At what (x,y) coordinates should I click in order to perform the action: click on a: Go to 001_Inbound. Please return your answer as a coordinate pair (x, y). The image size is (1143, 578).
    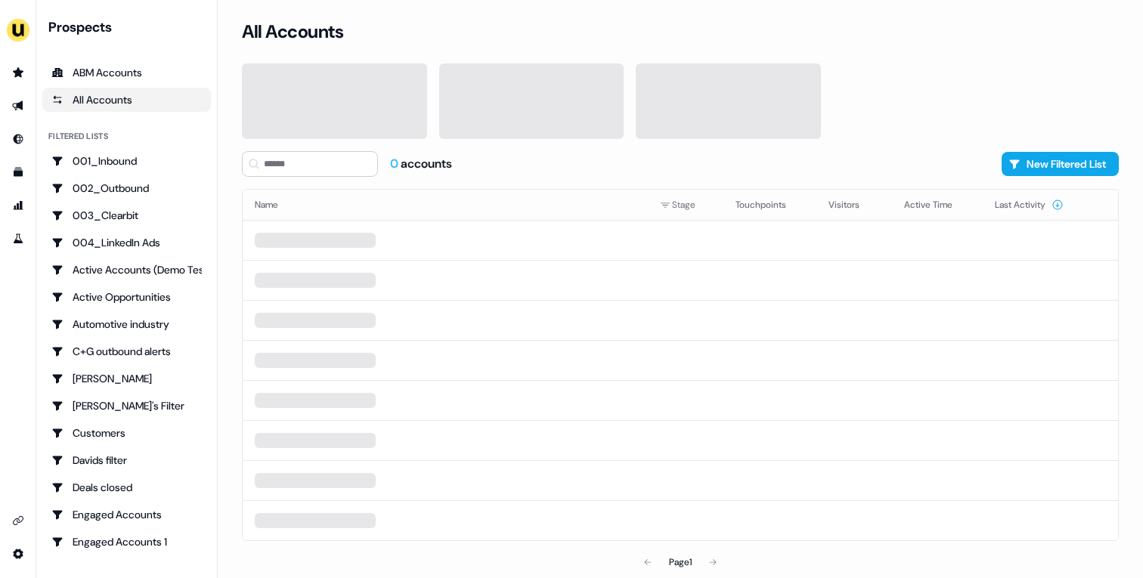
    Looking at the image, I should click on (126, 161).